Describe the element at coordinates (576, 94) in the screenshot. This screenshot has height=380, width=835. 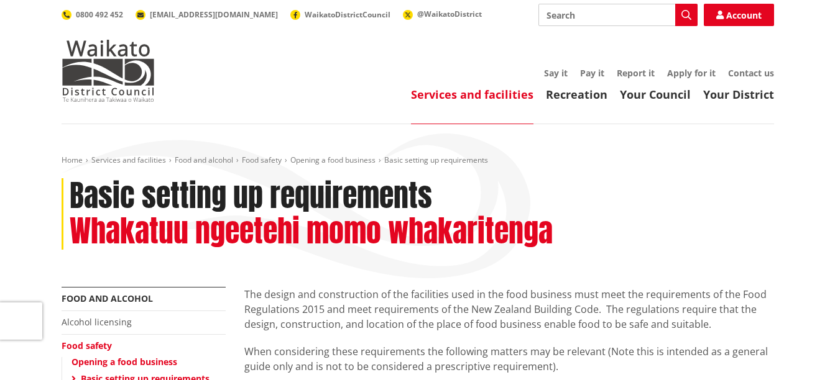
I see `a: Recreation` at that location.